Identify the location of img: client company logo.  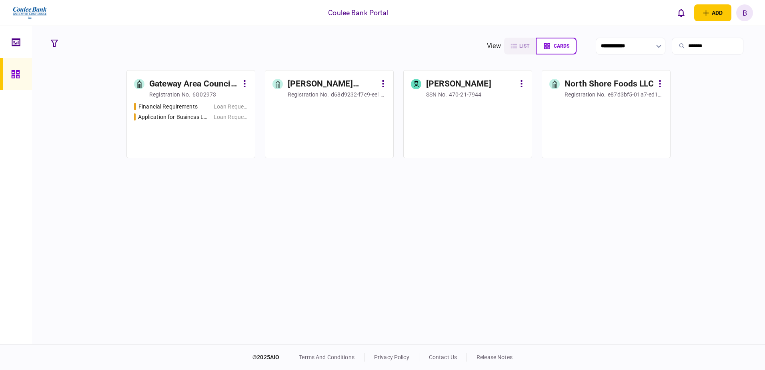
(30, 13).